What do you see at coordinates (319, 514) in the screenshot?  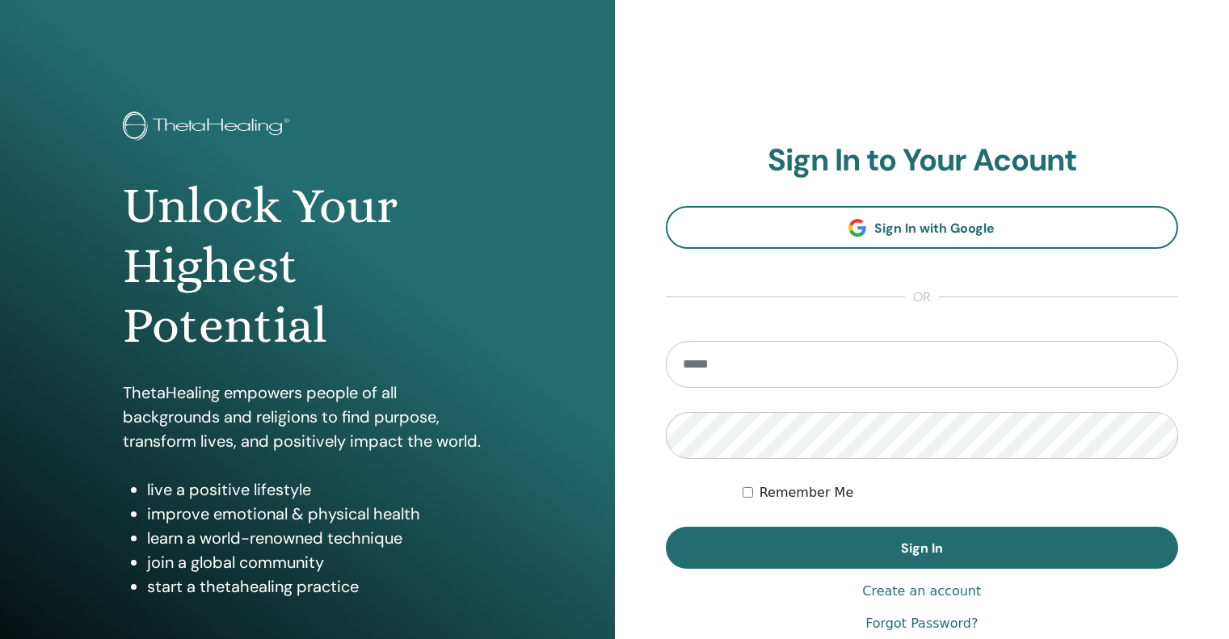 I see `li: improve emotional & physical health` at bounding box center [319, 514].